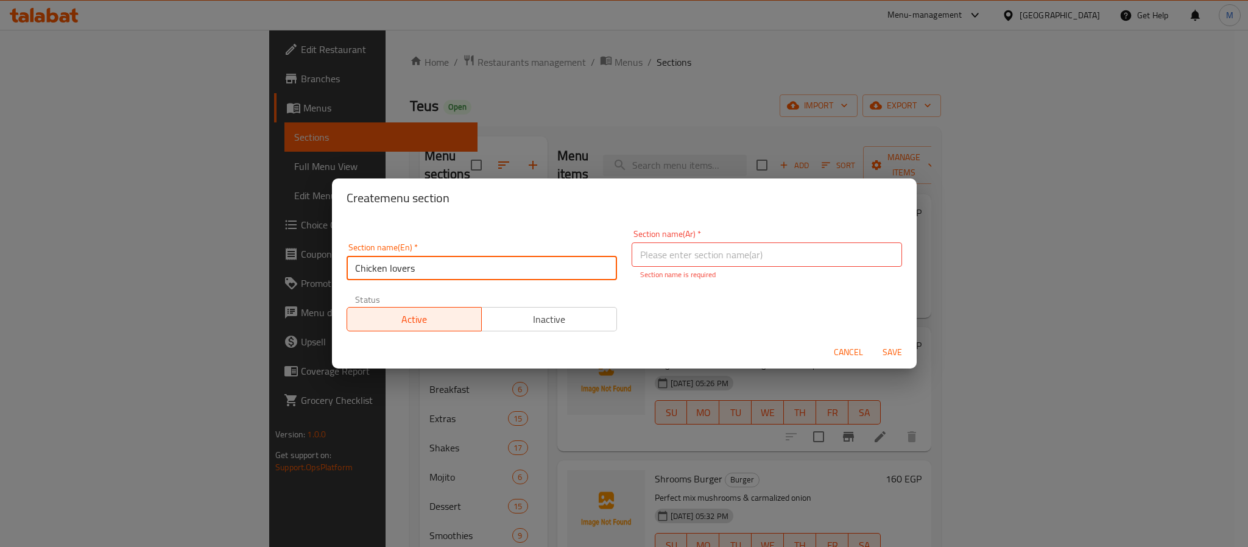  What do you see at coordinates (849, 352) in the screenshot?
I see `span: Cancel` at bounding box center [849, 352].